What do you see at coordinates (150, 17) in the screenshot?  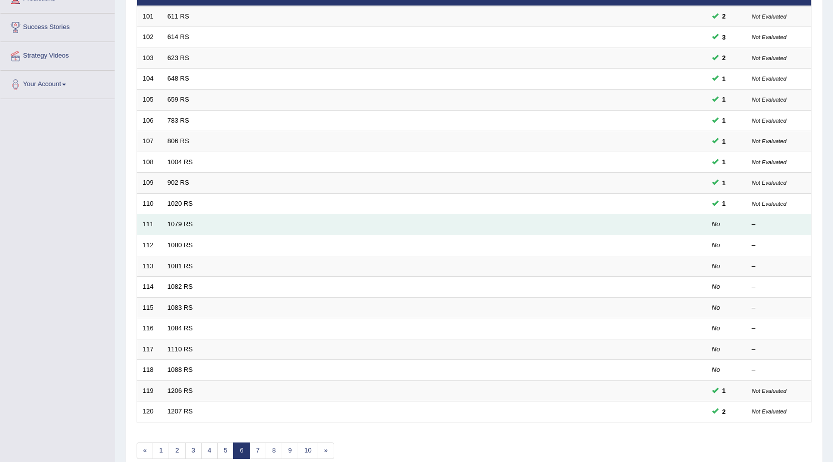 I see `td: 101` at bounding box center [150, 17].